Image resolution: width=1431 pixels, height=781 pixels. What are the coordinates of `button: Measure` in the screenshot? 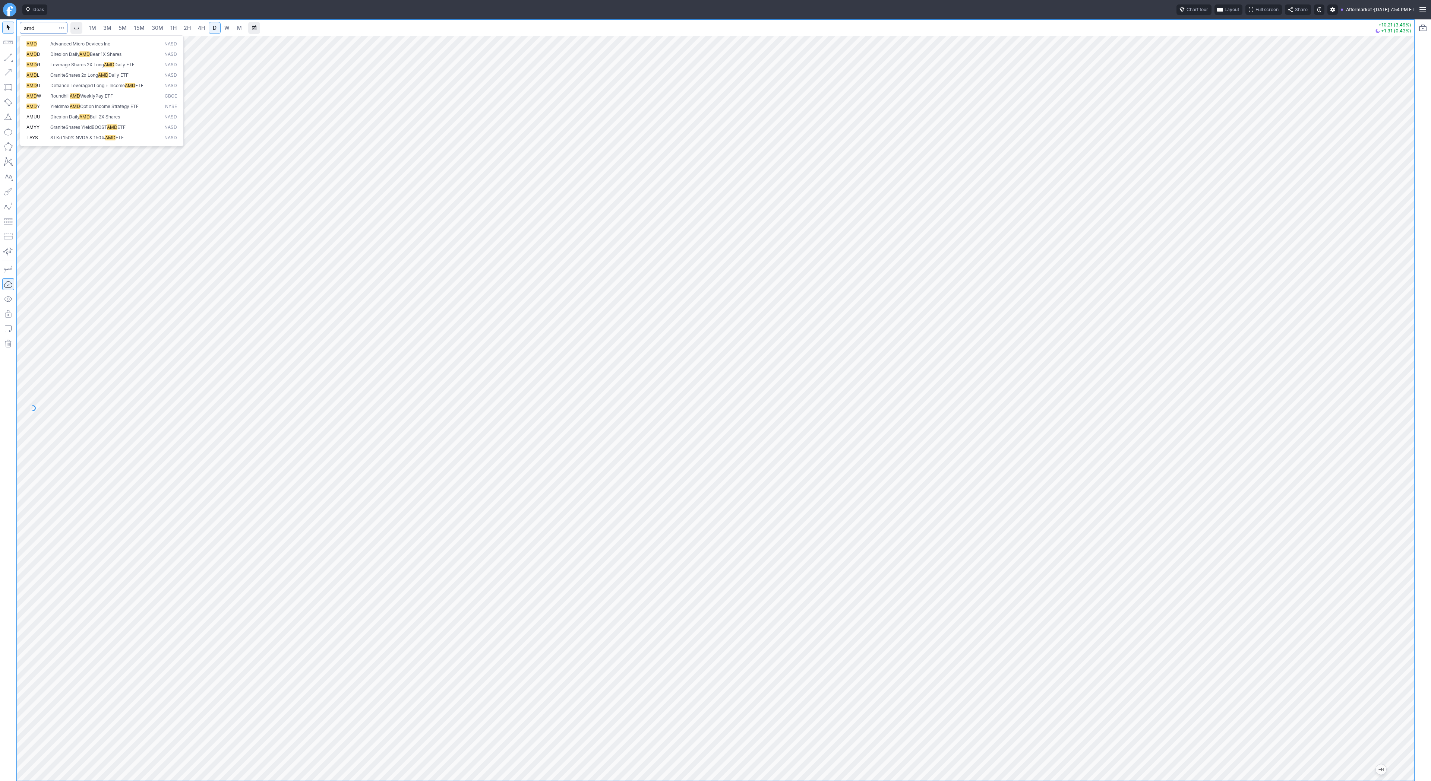 It's located at (8, 42).